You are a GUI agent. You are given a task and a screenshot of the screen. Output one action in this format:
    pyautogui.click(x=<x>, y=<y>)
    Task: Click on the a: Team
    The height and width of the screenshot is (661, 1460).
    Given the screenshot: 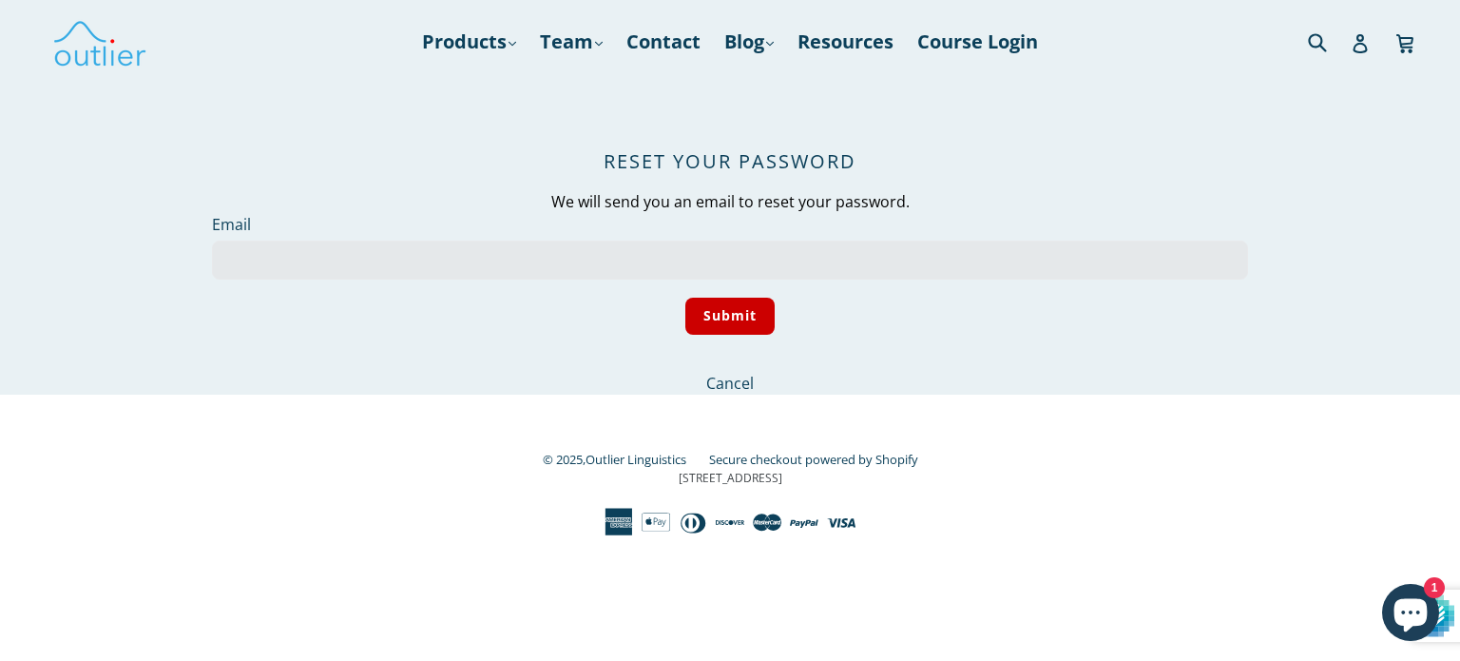 What is the action you would take?
    pyautogui.click(x=571, y=42)
    